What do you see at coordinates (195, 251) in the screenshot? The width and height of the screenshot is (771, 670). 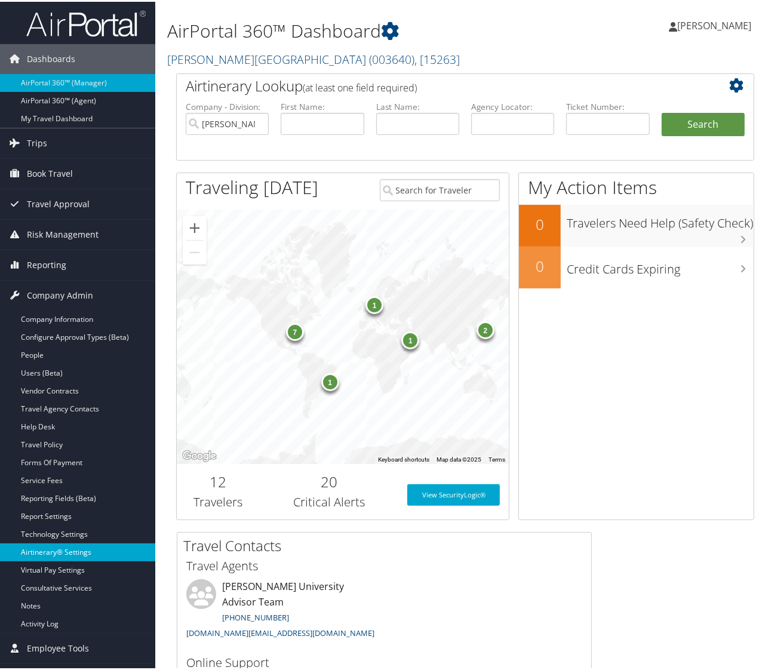 I see `button: Zoom out` at bounding box center [195, 251].